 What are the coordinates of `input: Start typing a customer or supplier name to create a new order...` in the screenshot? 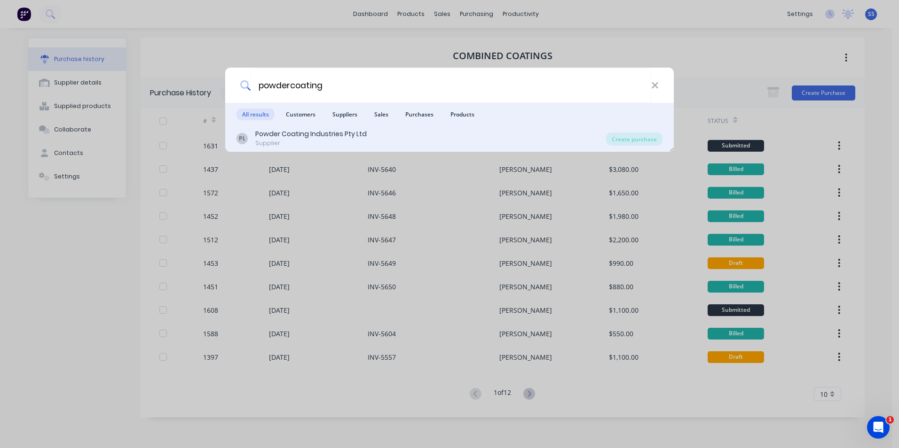 It's located at (451, 85).